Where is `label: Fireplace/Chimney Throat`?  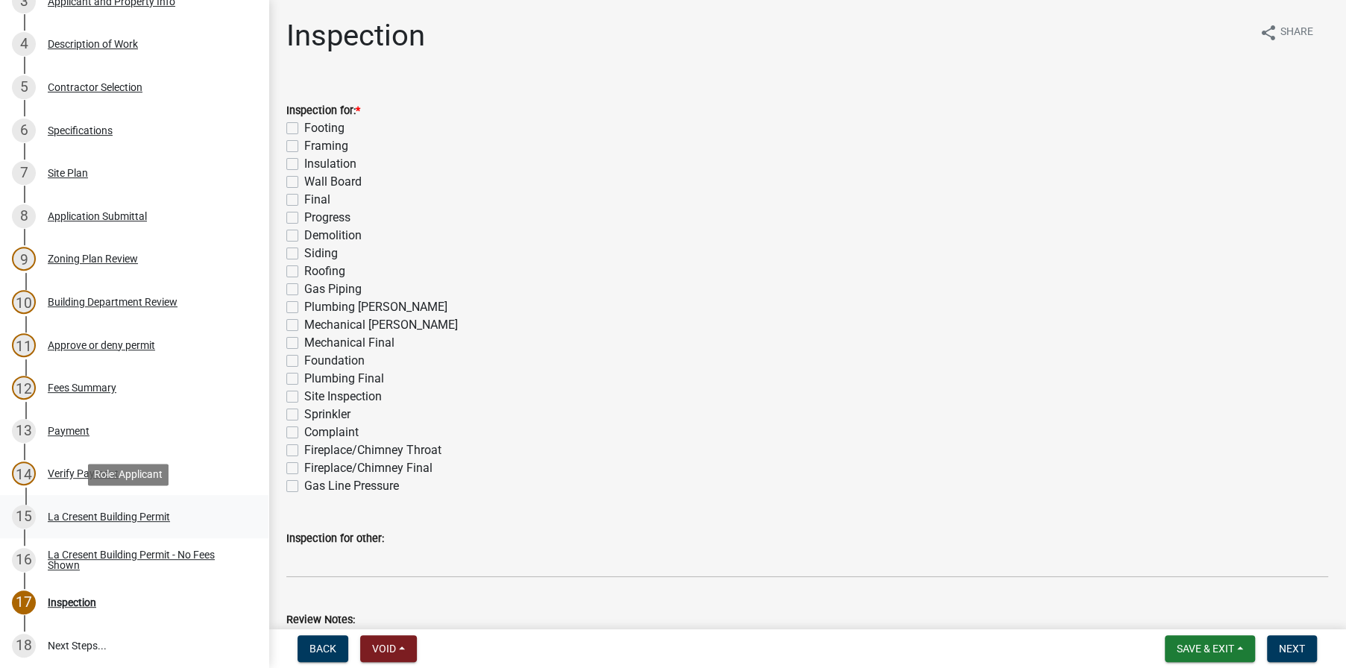
label: Fireplace/Chimney Throat is located at coordinates (373, 450).